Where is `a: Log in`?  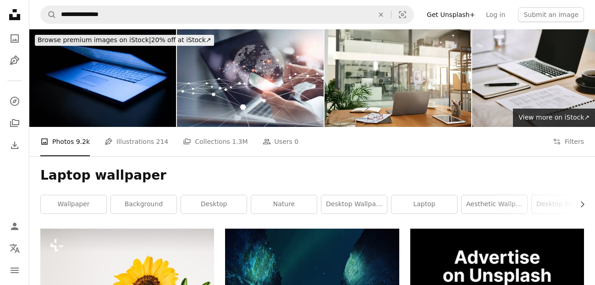
a: Log in is located at coordinates (495, 15).